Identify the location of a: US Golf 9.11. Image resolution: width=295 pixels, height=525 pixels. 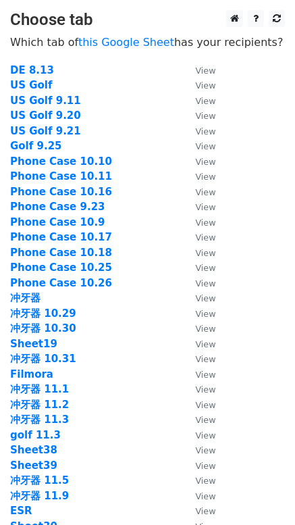
(45, 101).